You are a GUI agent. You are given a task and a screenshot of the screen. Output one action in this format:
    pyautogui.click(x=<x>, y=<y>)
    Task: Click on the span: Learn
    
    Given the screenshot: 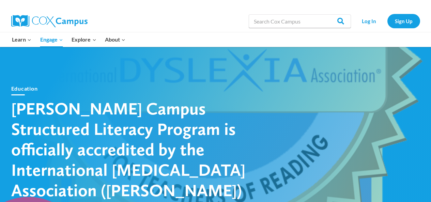 What is the action you would take?
    pyautogui.click(x=21, y=40)
    